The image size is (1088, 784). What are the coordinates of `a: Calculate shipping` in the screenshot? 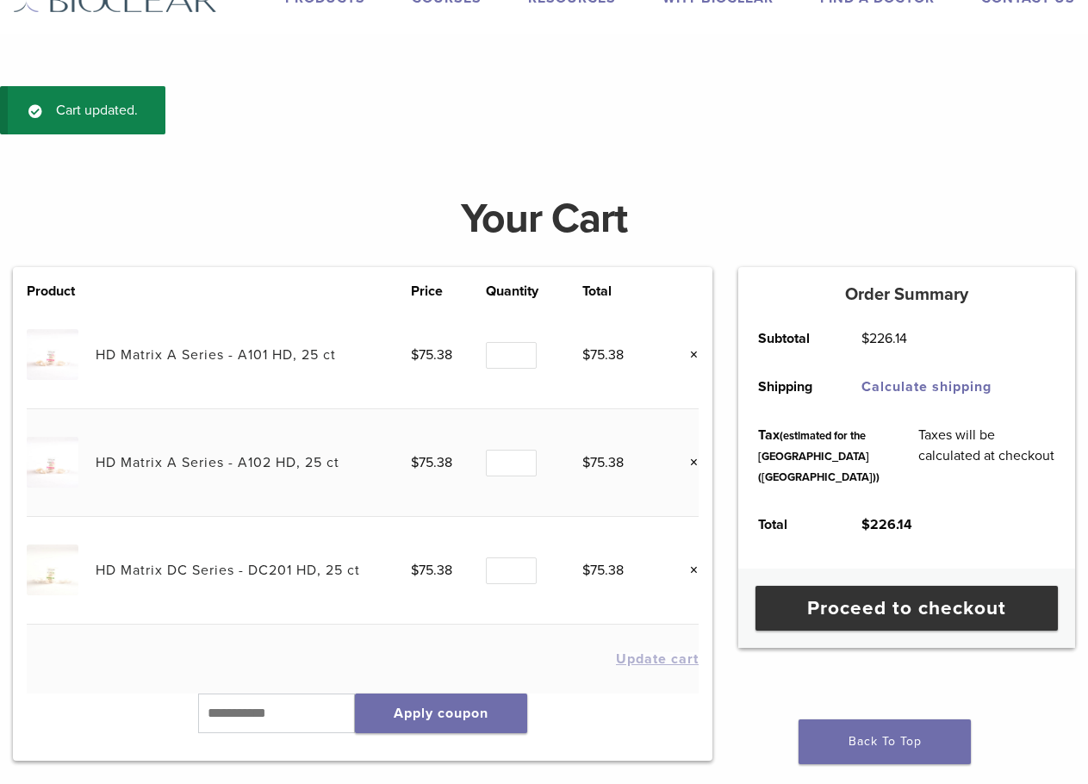 It's located at (926, 387).